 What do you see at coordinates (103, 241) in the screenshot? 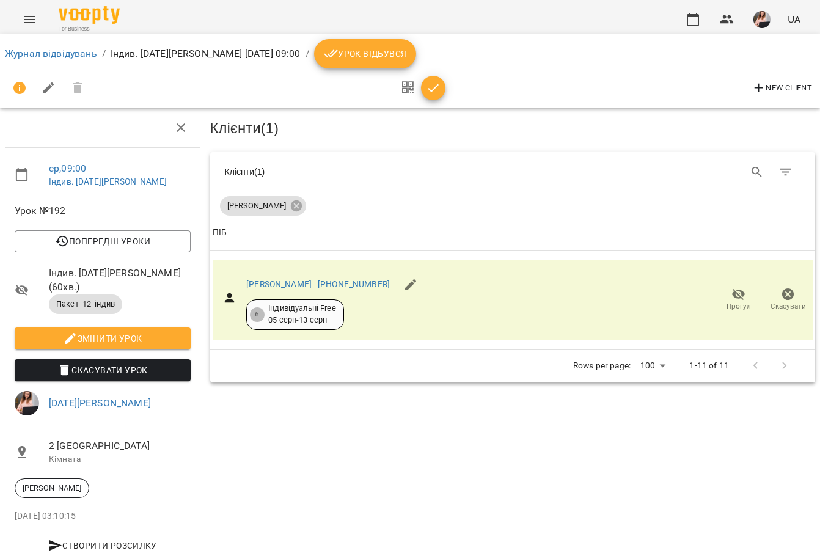
I see `button: Попередні уроки` at bounding box center [103, 241].